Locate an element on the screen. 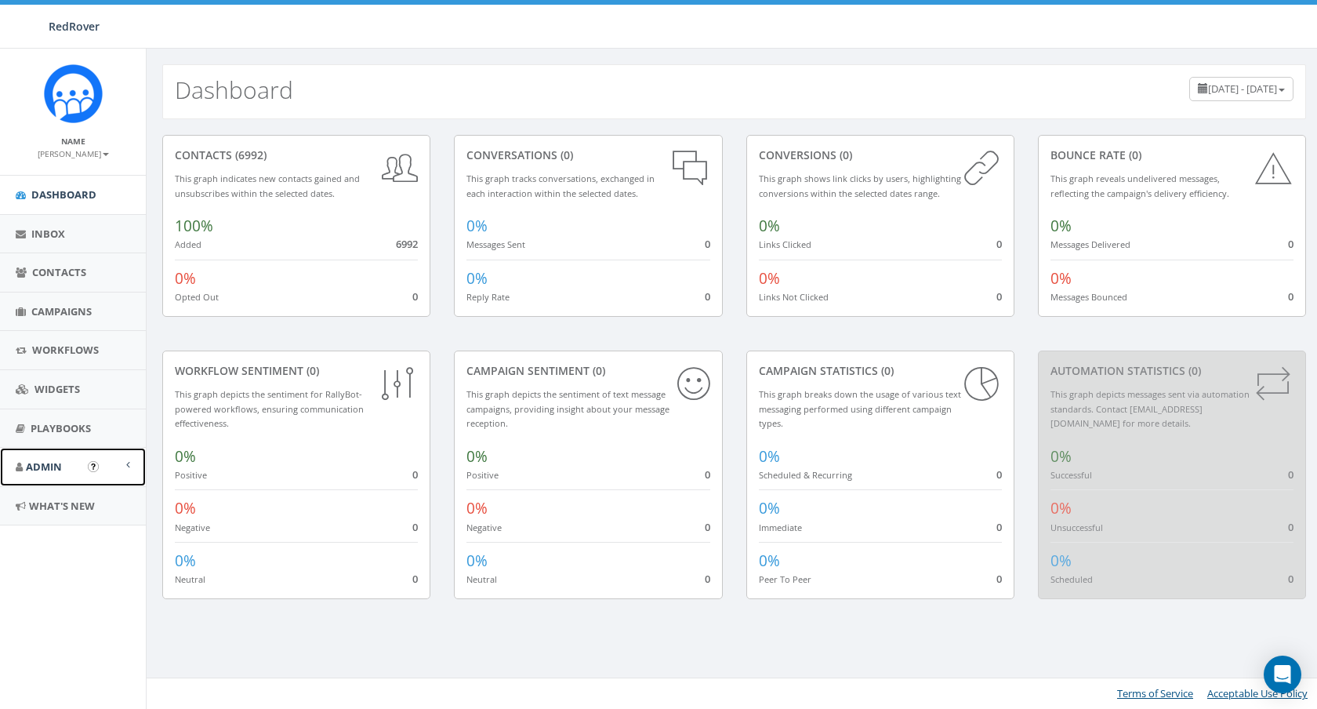 The image size is (1317, 709). small: Successful is located at coordinates (1071, 474).